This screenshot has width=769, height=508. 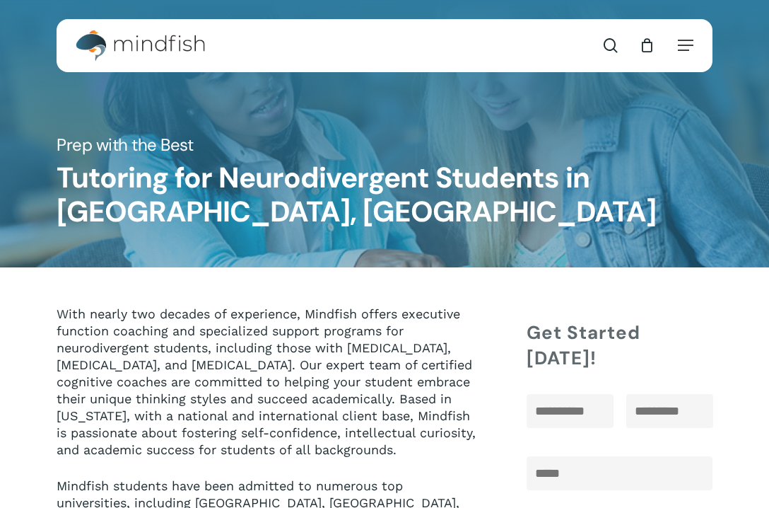 What do you see at coordinates (384, 145) in the screenshot?
I see `h5: Prep with the Best` at bounding box center [384, 145].